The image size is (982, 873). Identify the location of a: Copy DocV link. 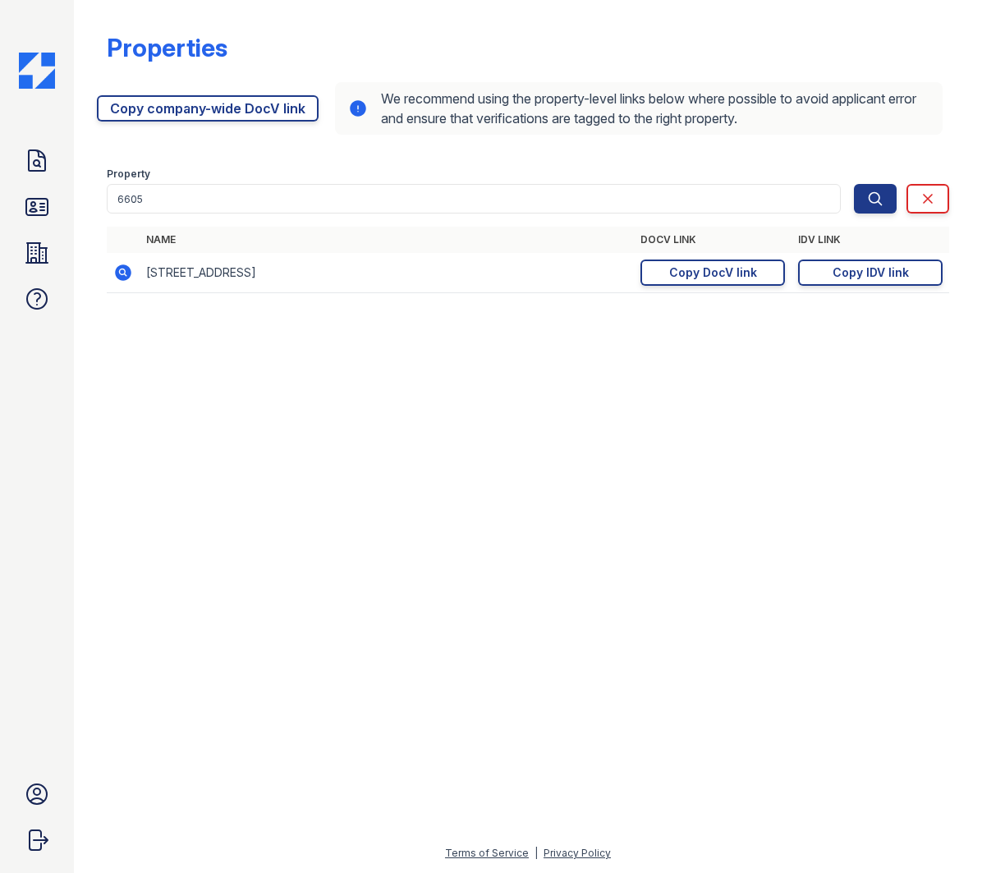
(713, 273).